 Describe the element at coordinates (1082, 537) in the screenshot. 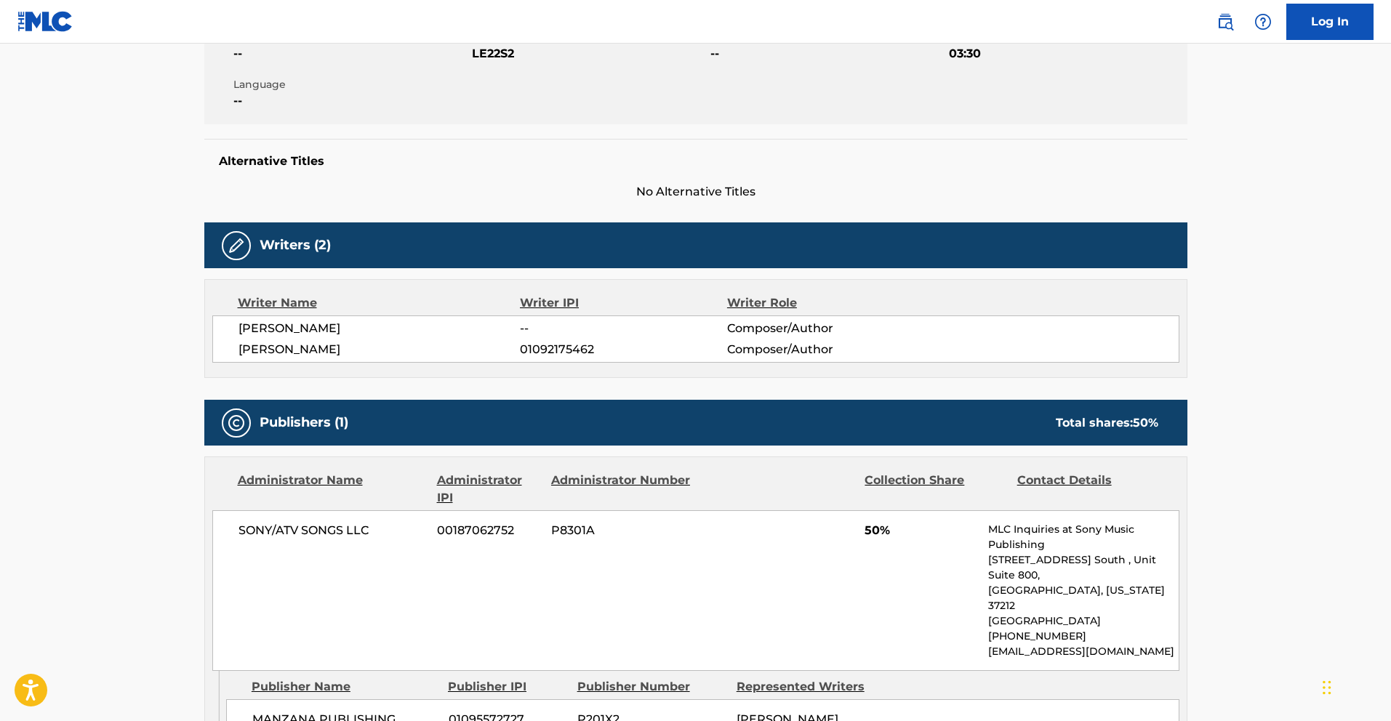

I see `p: MLC Inquiries at Sony Music Publishing` at that location.